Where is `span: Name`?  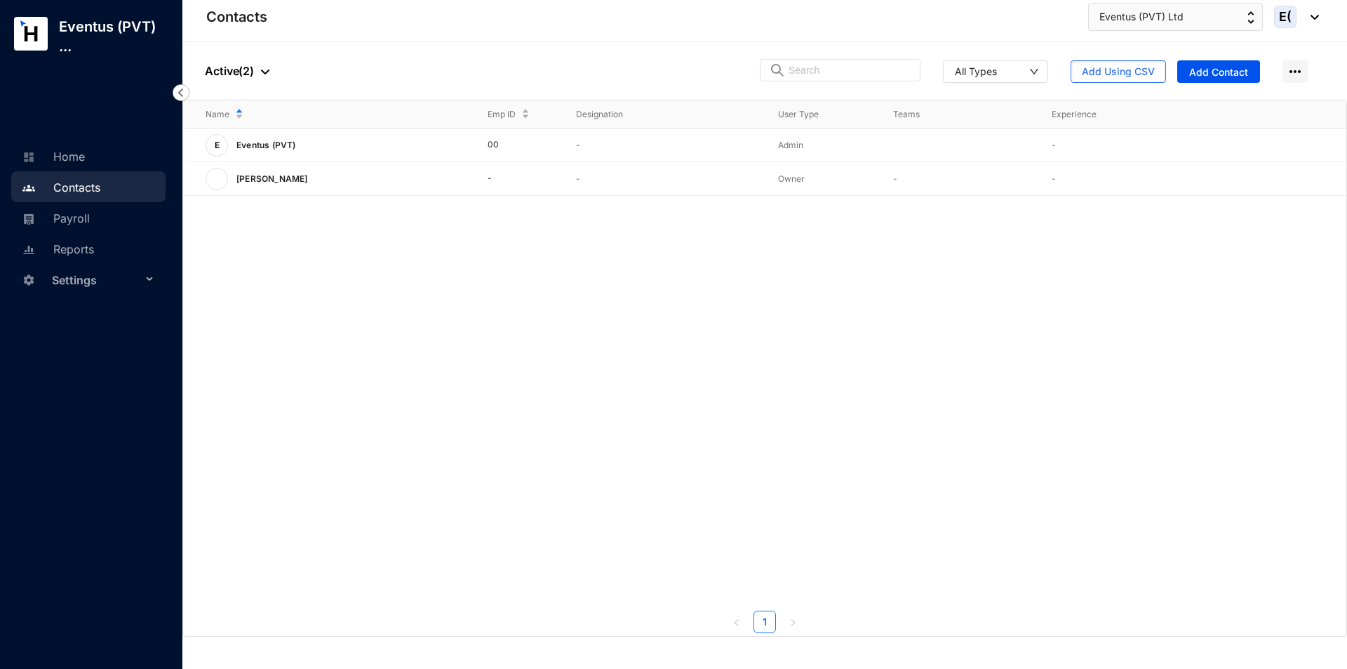 span: Name is located at coordinates (217, 114).